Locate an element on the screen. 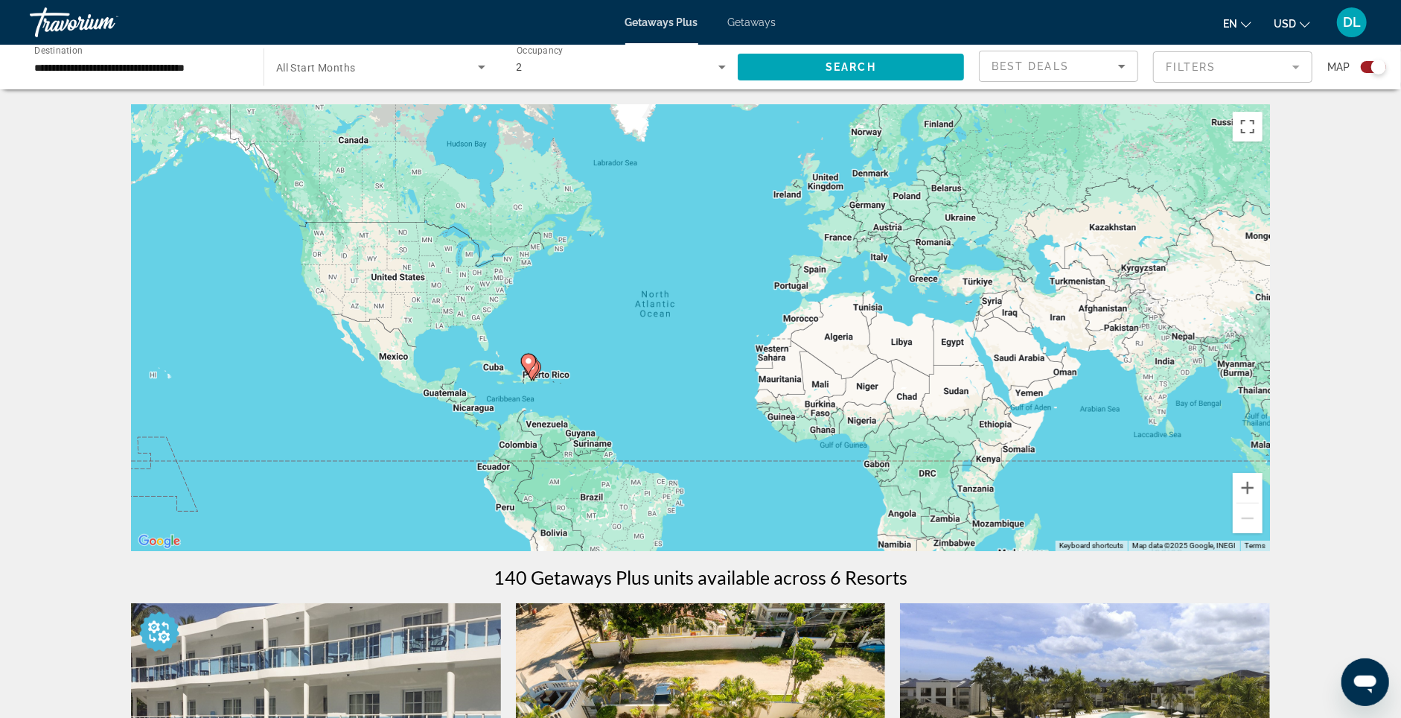 Image resolution: width=1401 pixels, height=718 pixels. button: Keyboard shortcuts is located at coordinates (1091, 546).